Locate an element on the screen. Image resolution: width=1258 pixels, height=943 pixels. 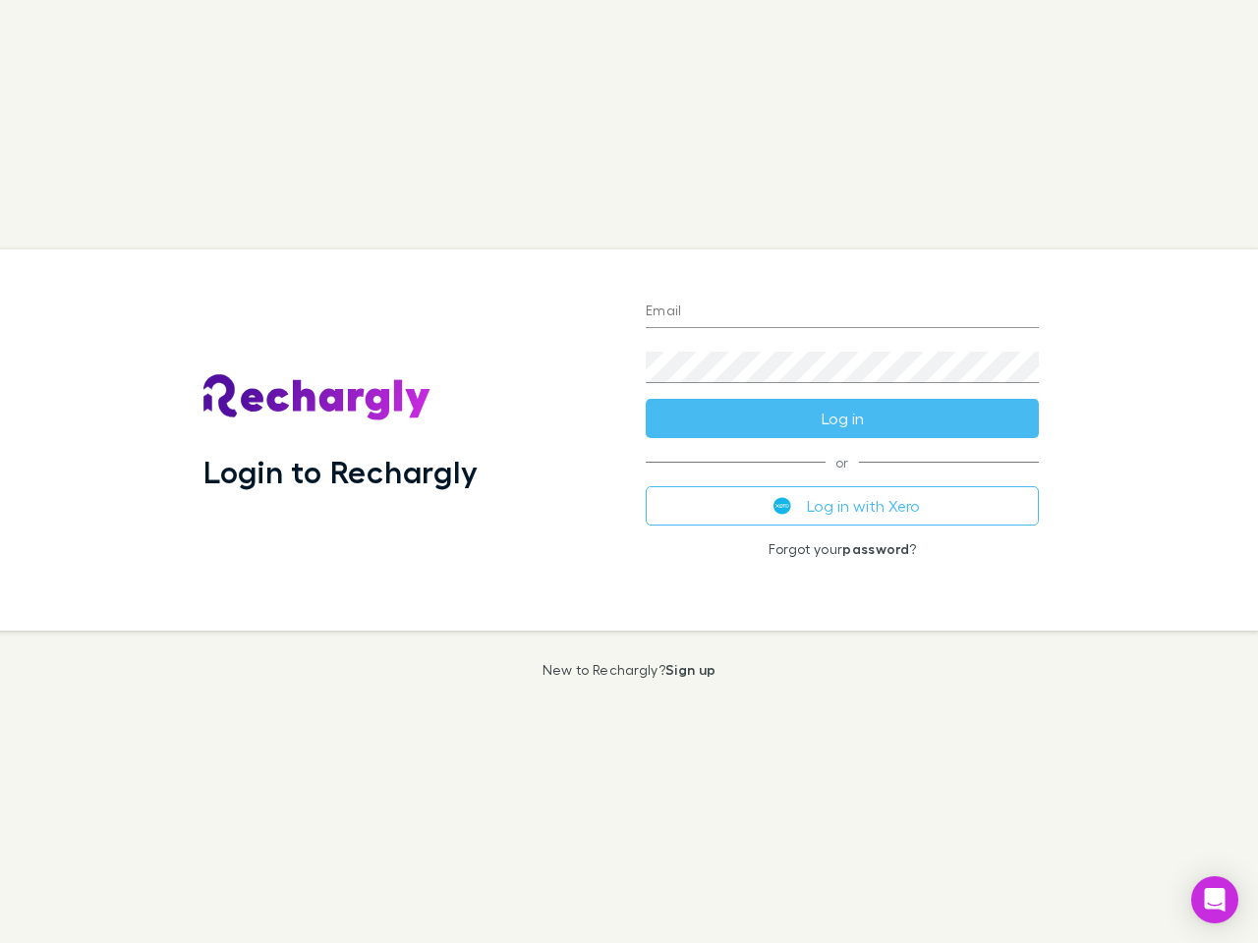
img: Rechargly's Logo is located at coordinates (317, 398).